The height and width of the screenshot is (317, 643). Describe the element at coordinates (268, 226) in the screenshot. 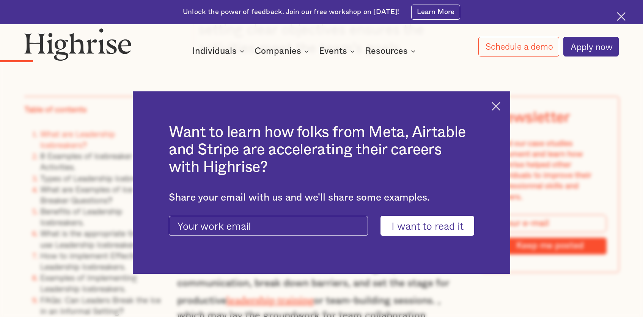

I see `input: Your work email` at that location.